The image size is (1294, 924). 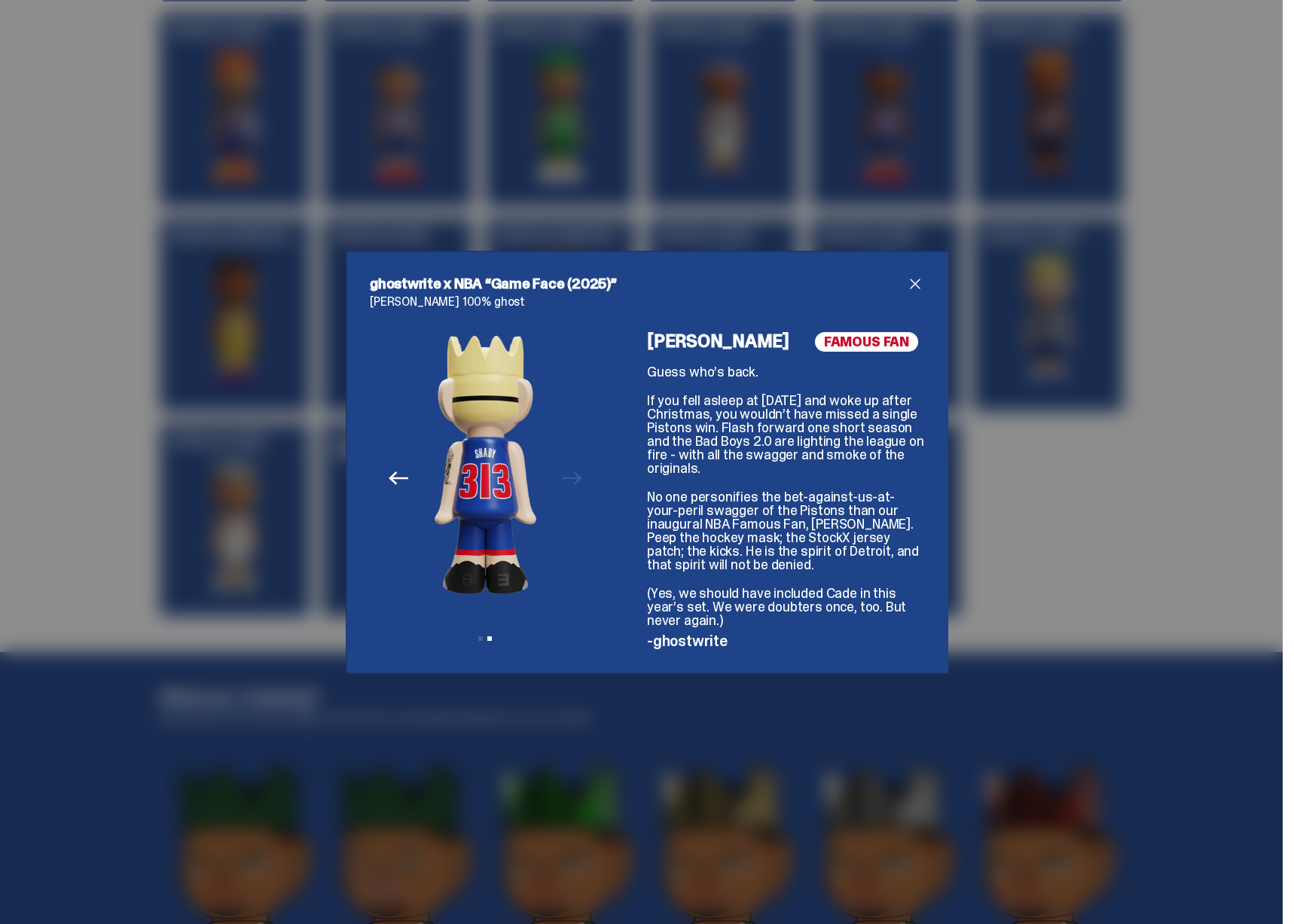 What do you see at coordinates (786, 608) in the screenshot?
I see `p: (Yes, we should have included Cade in this year’s set. We were doubters once, too. But never again.)` at bounding box center [786, 608].